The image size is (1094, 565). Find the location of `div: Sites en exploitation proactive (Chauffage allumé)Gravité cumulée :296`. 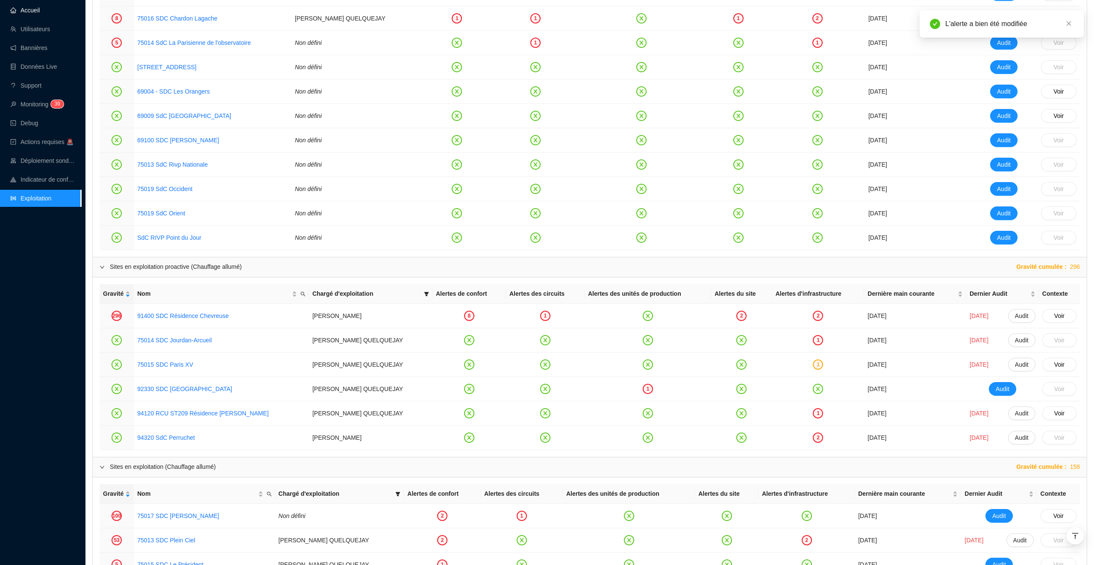

div: Sites en exploitation proactive (Chauffage allumé)Gravité cumulée :296 is located at coordinates (590, 267).